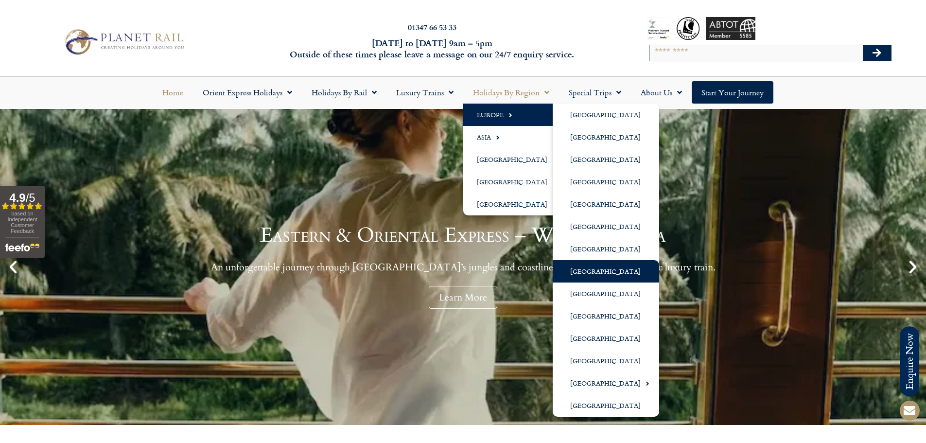 Image resolution: width=926 pixels, height=443 pixels. What do you see at coordinates (877, 53) in the screenshot?
I see `button: Search` at bounding box center [877, 53].